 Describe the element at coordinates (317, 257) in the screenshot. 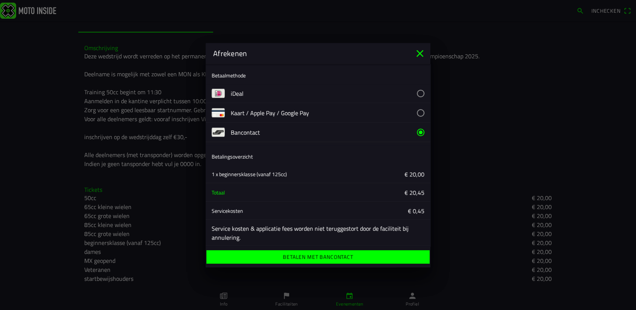

I see `ion-label: Betalen met Bancontact` at that location.